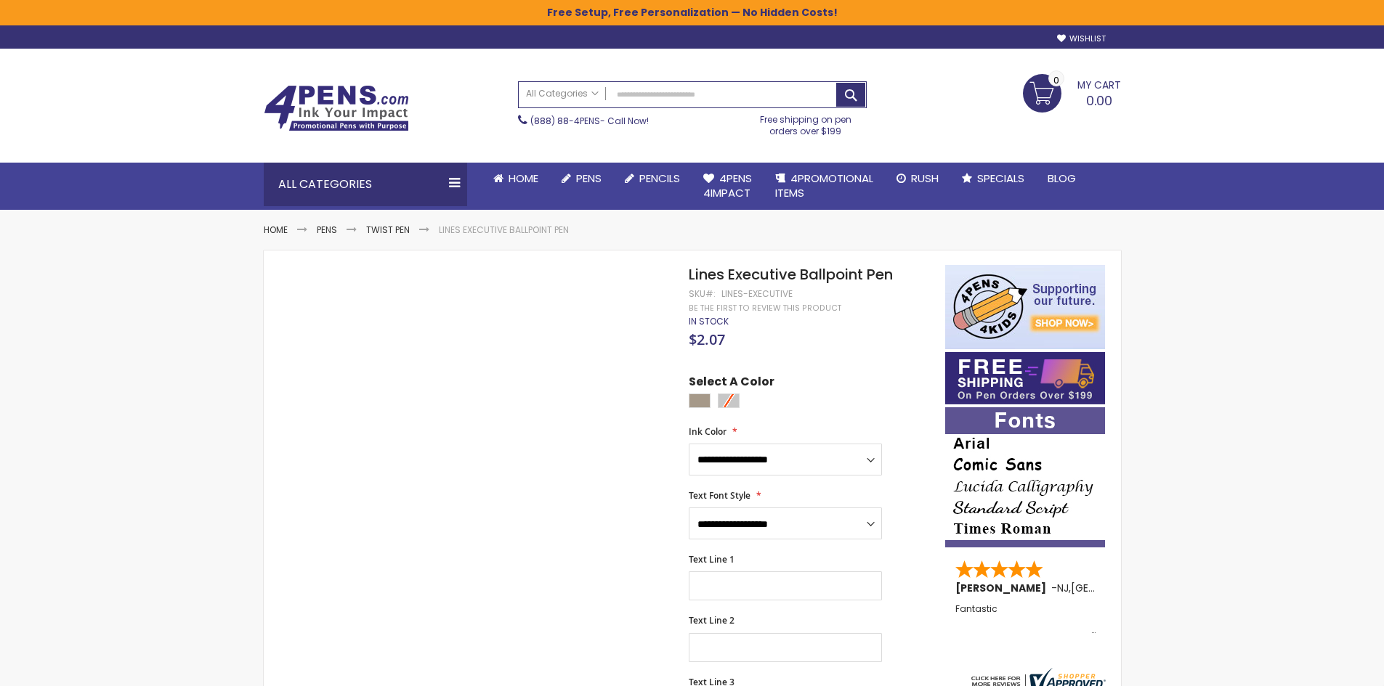  I want to click on div: All Categories, so click(365, 184).